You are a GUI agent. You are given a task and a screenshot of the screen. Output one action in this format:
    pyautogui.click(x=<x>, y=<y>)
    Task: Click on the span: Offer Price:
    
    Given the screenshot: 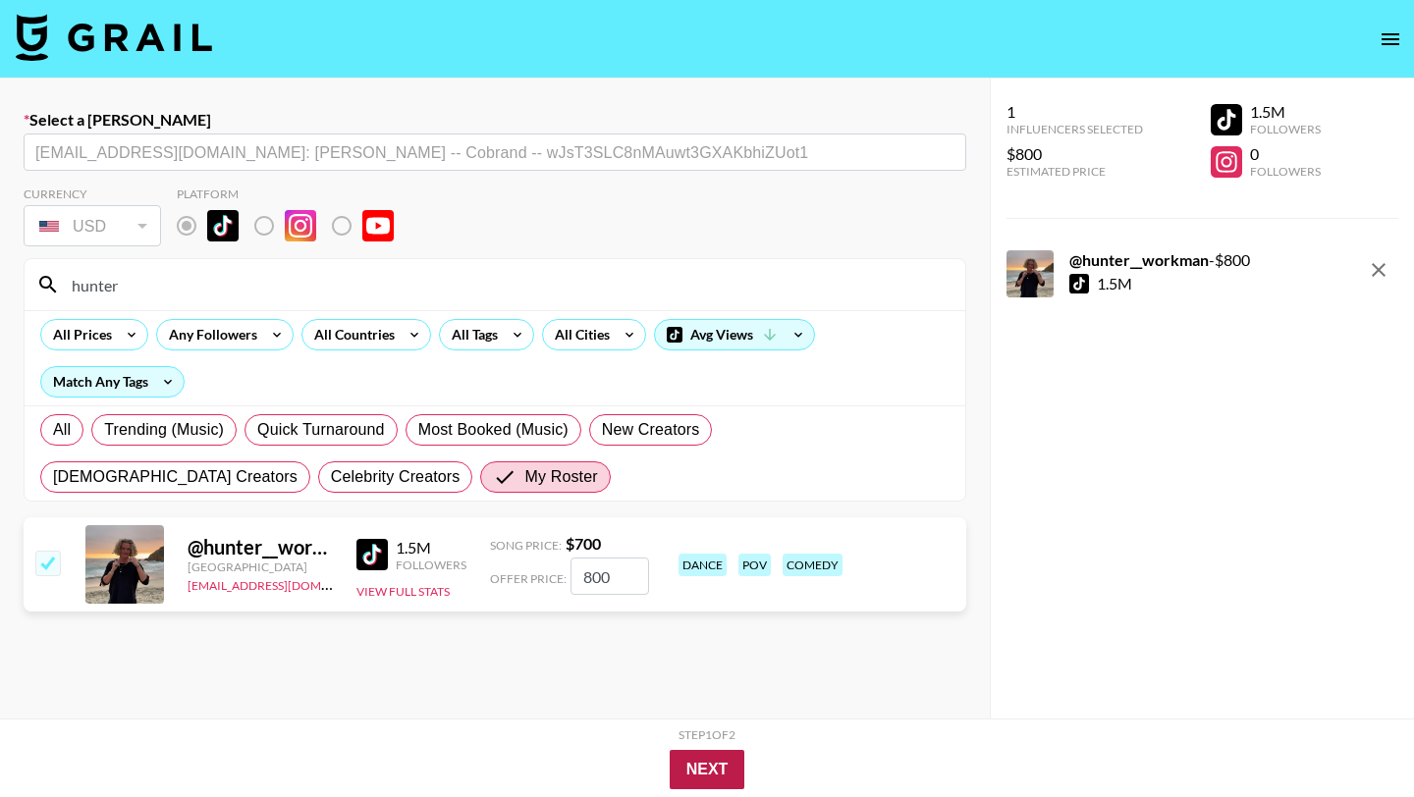 What is the action you would take?
    pyautogui.click(x=528, y=578)
    